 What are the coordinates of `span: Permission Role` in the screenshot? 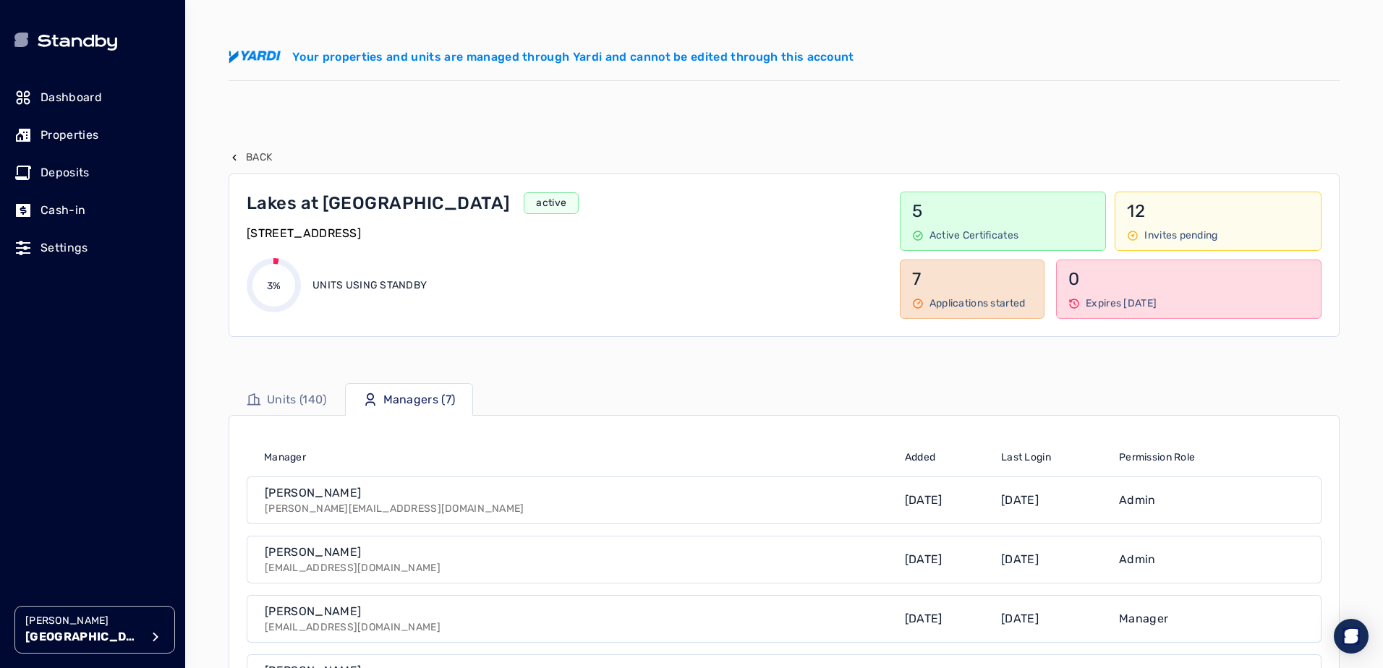 It's located at (1157, 458).